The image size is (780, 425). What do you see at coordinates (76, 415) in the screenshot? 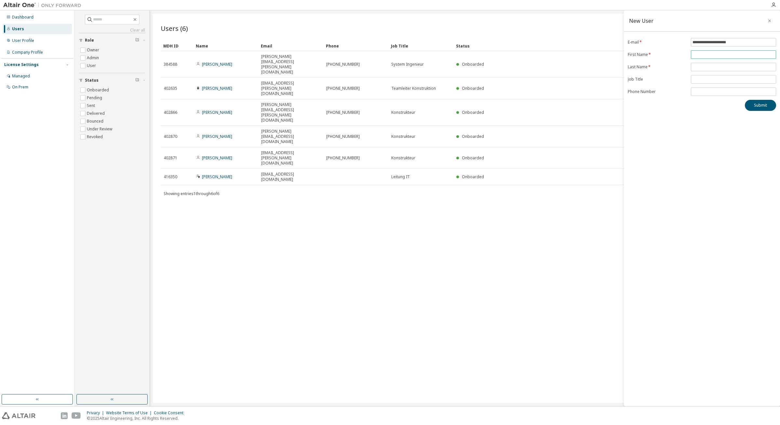
I see `img: youtube.svg` at bounding box center [76, 415].